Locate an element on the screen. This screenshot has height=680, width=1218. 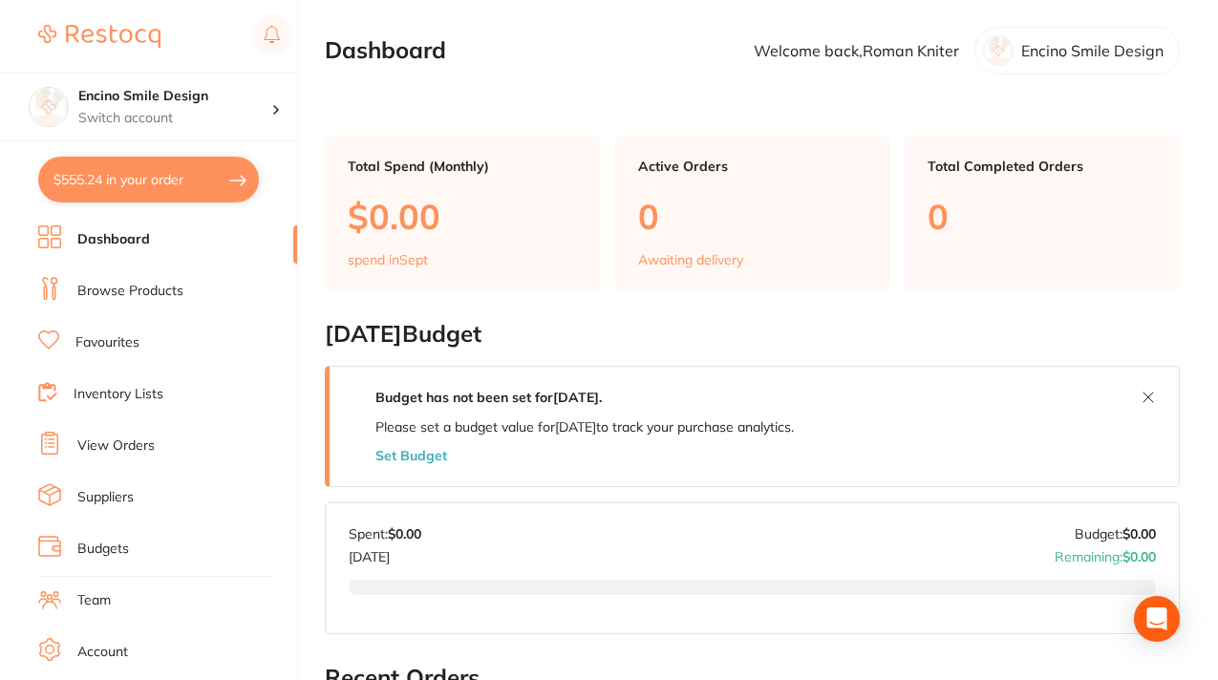
a: Favourites is located at coordinates (107, 343).